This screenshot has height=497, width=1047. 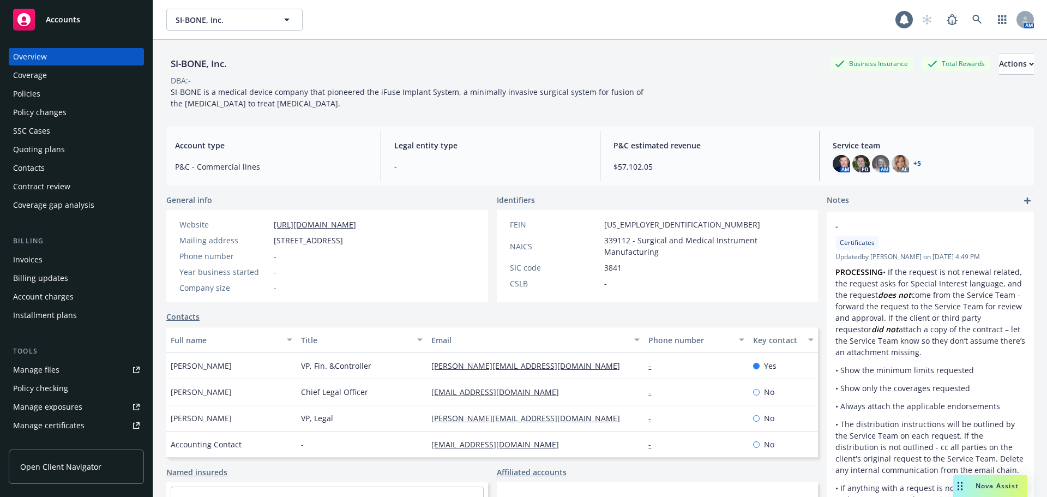 I want to click on div: Quoting plans, so click(x=39, y=149).